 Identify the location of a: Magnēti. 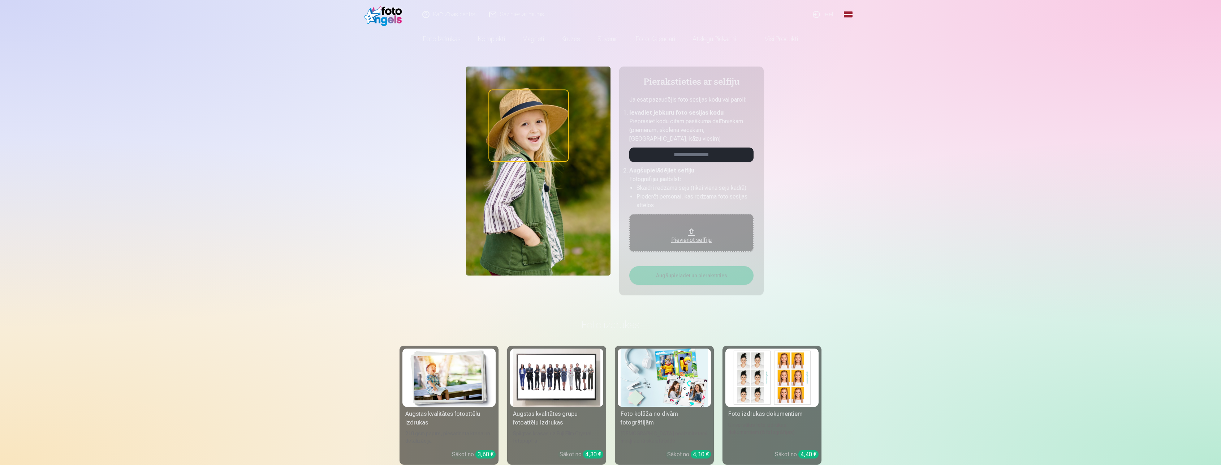
(533, 39).